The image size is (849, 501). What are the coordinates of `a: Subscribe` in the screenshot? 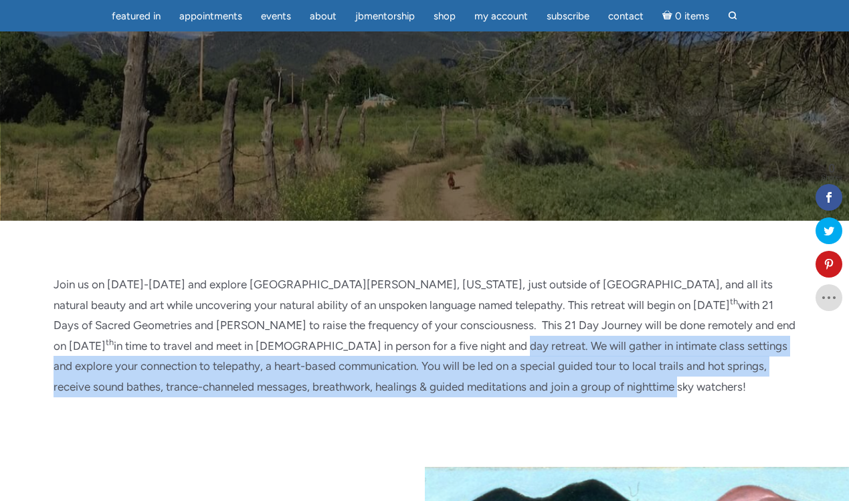 It's located at (568, 16).